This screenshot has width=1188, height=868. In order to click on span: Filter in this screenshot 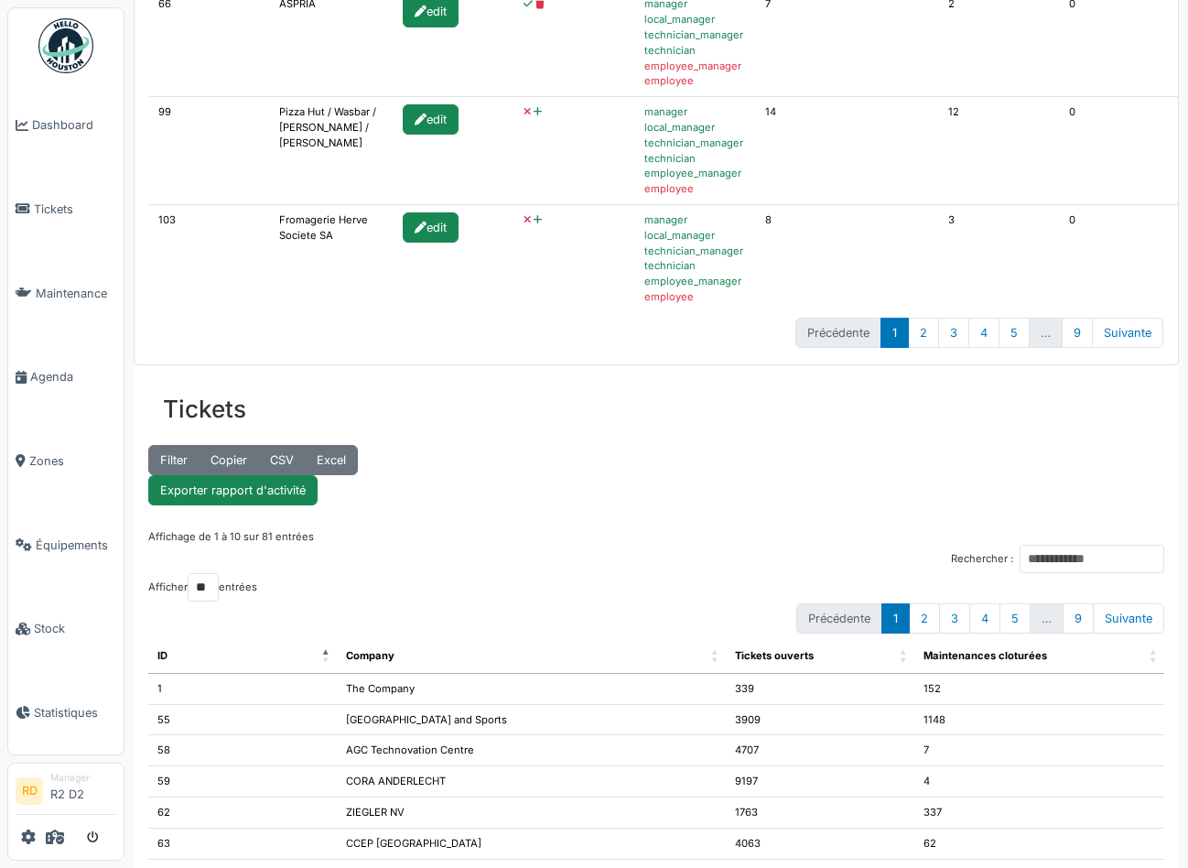, I will do `click(174, 460)`.